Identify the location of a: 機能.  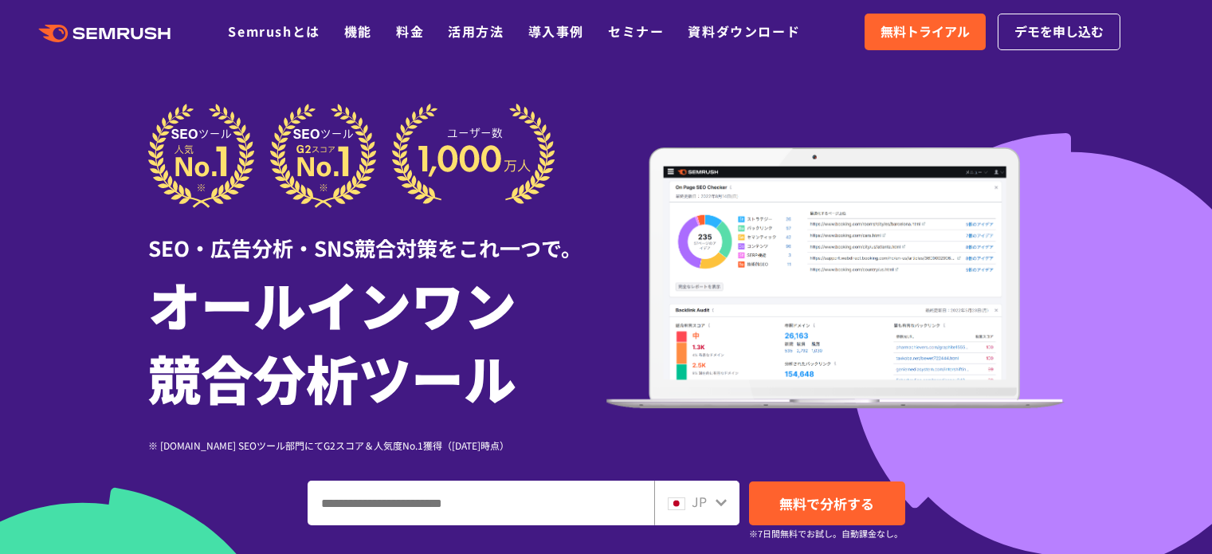
(358, 31).